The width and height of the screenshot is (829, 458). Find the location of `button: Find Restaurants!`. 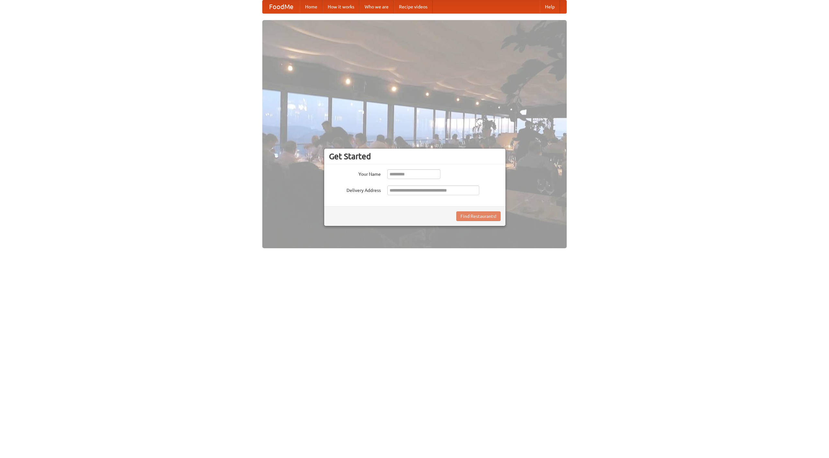

button: Find Restaurants! is located at coordinates (478, 216).